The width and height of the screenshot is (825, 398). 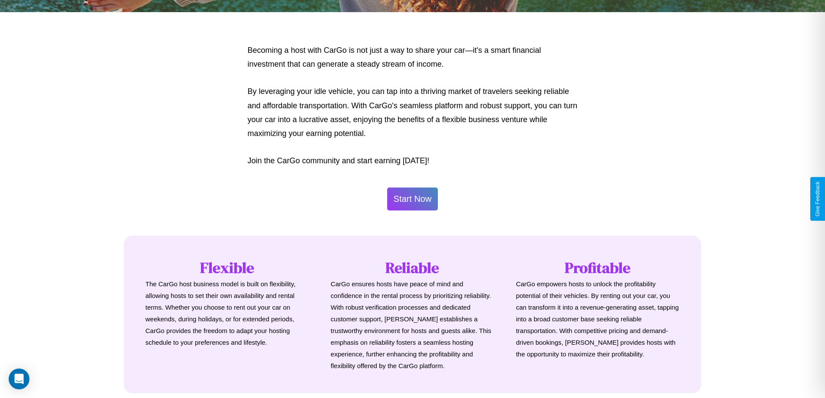 I want to click on div: Open Intercom Messenger, so click(x=19, y=379).